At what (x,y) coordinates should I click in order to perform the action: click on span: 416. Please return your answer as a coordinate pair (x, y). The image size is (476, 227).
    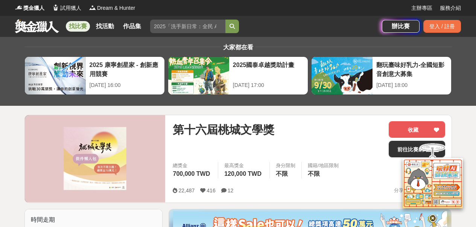
    Looking at the image, I should click on (211, 191).